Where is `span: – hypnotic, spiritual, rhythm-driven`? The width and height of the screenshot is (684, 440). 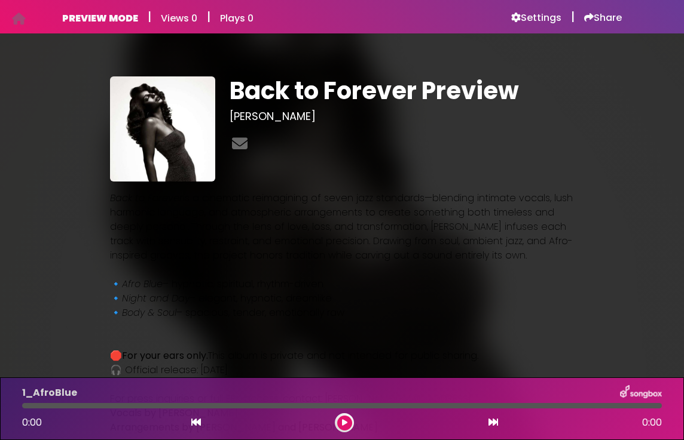
span: – hypnotic, spiritual, rhythm-driven is located at coordinates (243, 284).